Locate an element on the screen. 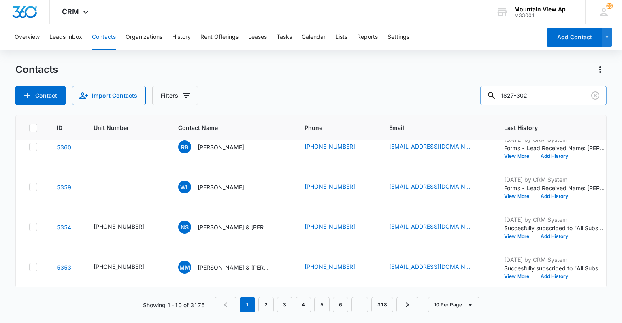  a: Page 318 is located at coordinates (383, 305).